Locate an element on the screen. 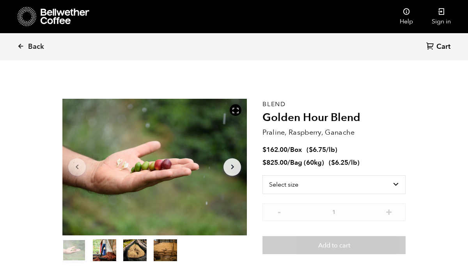 The image size is (468, 267). a: Cart is located at coordinates (439, 47).